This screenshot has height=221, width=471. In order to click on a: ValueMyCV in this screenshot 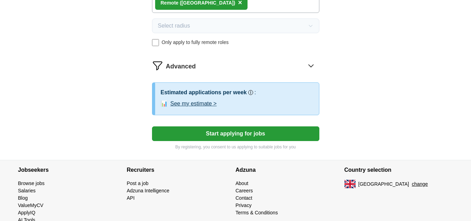, I will do `click(31, 205)`.